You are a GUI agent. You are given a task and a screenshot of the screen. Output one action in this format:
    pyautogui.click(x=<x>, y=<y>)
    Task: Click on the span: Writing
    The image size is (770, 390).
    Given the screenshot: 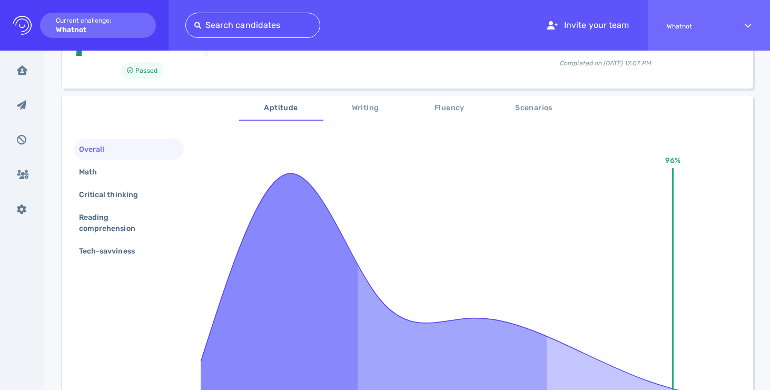 What is the action you would take?
    pyautogui.click(x=366, y=108)
    